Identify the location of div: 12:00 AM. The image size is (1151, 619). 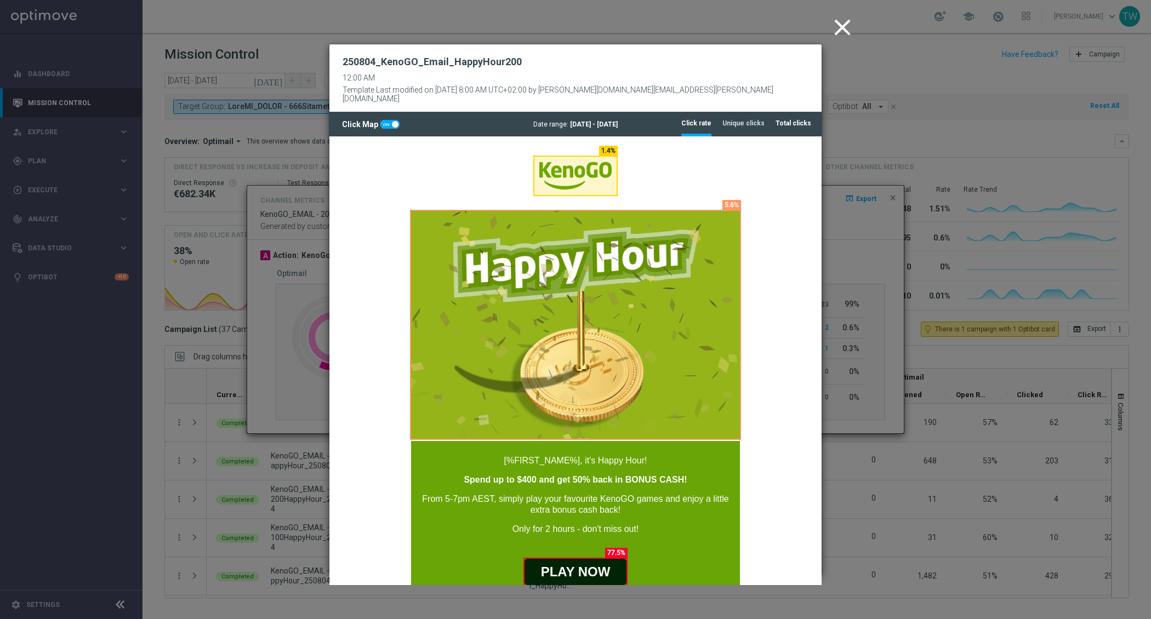
(575, 78).